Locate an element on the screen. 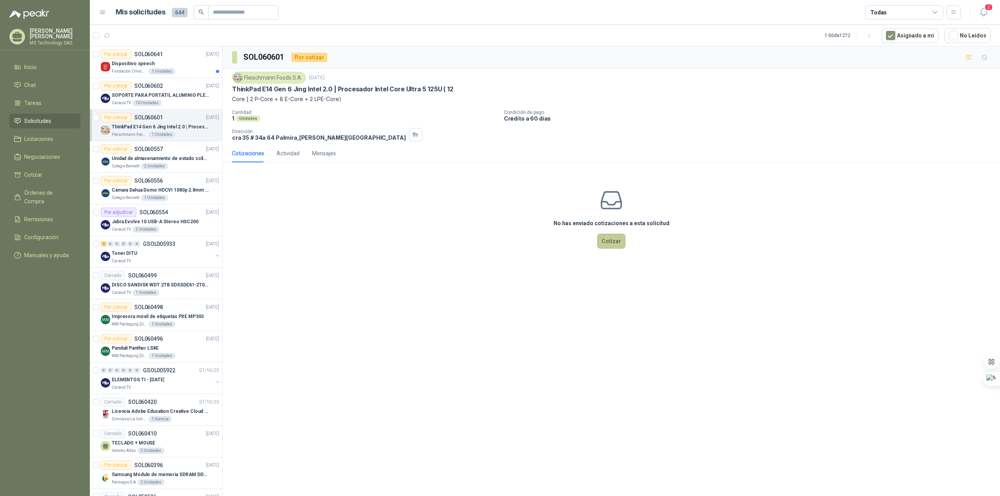 The image size is (1000, 496). span: Chat is located at coordinates (30, 85).